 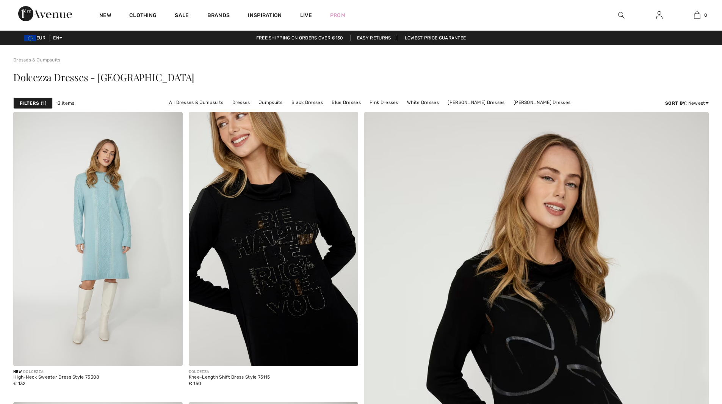 I want to click on a: All Dresses & Jumpsuits, so click(x=196, y=102).